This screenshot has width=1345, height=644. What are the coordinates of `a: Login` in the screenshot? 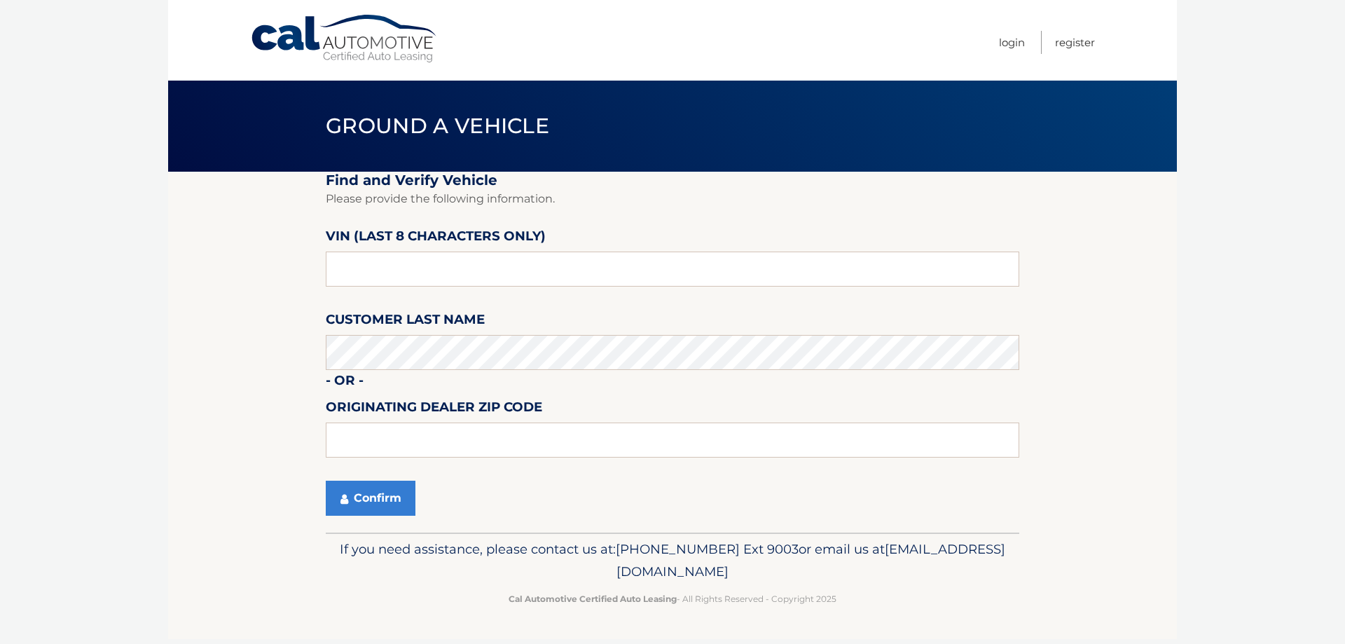 It's located at (1012, 42).